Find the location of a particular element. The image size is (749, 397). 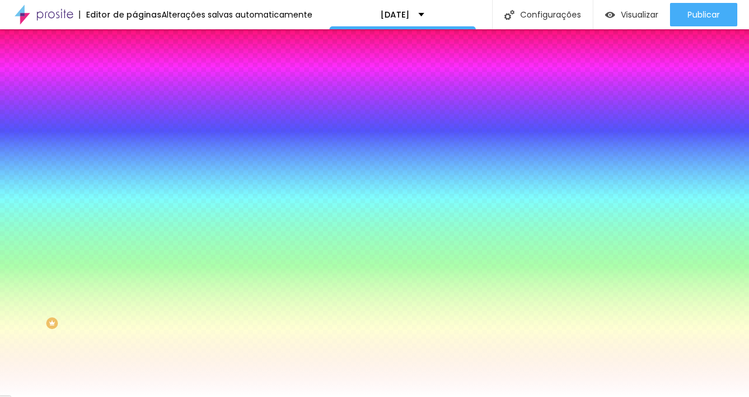

span: Publicar is located at coordinates (703, 15).